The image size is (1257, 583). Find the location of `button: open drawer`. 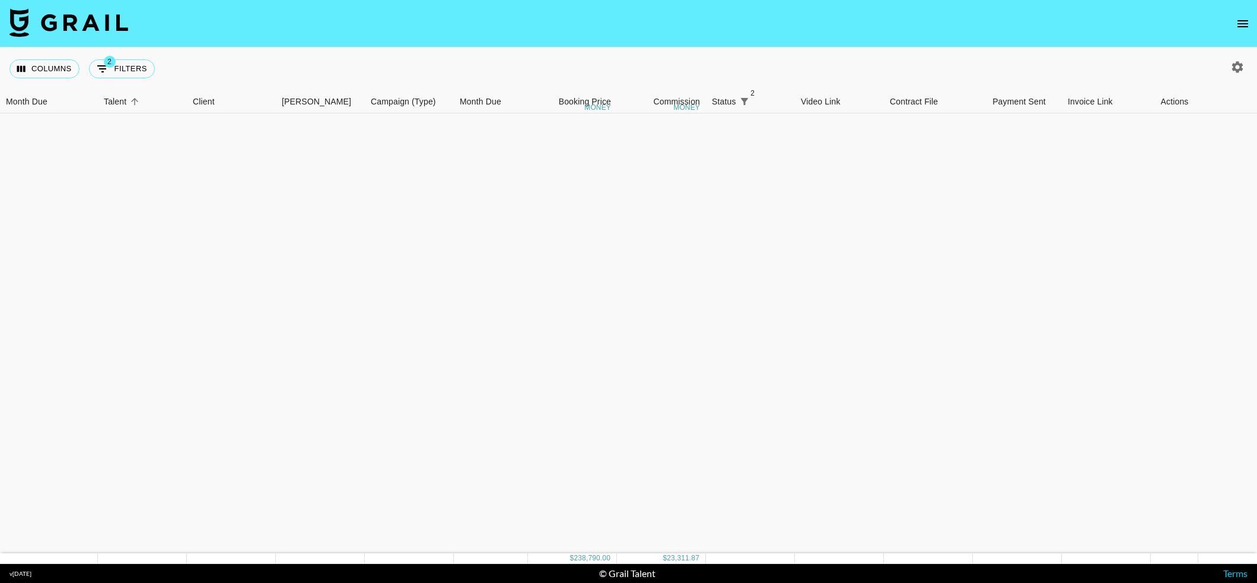

button: open drawer is located at coordinates (1243, 24).